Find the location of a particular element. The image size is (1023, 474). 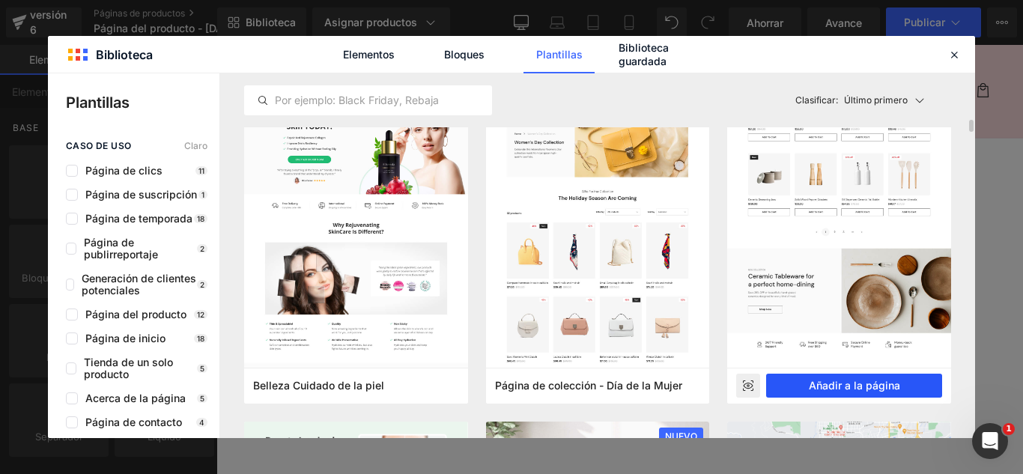

font: Cantidad is located at coordinates (675, 294).